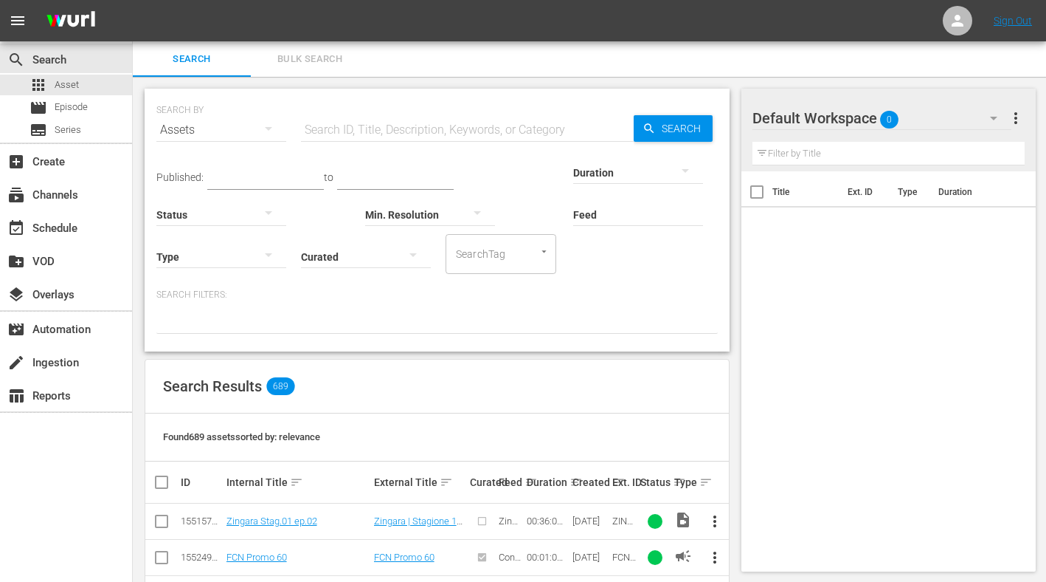  What do you see at coordinates (510, 562) in the screenshot?
I see `span: Content` at bounding box center [510, 562].